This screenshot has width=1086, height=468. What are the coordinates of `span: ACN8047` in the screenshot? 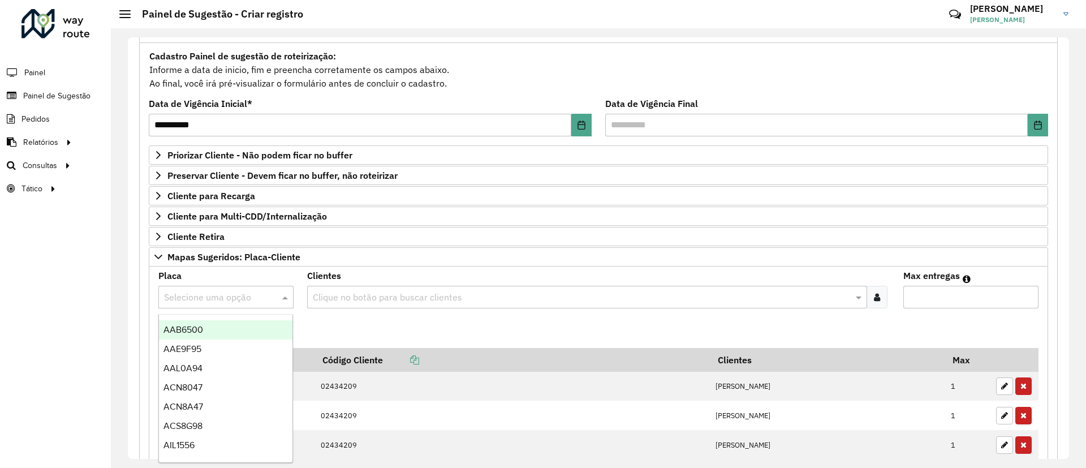 It's located at (183, 387).